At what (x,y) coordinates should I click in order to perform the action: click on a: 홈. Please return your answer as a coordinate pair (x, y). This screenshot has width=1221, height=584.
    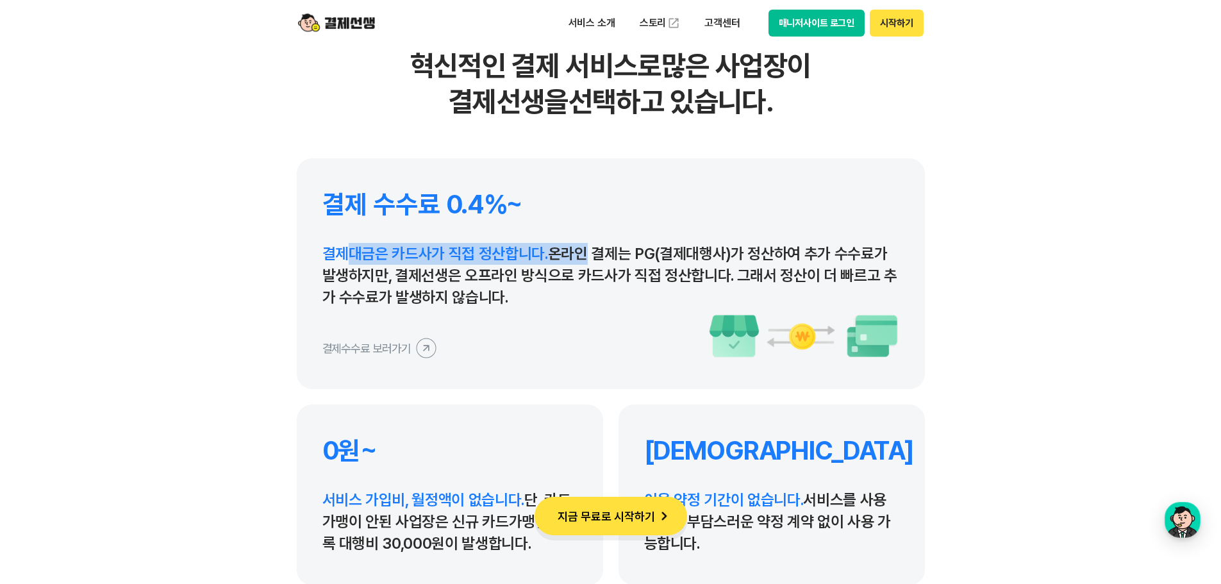
    Looking at the image, I should click on (44, 422).